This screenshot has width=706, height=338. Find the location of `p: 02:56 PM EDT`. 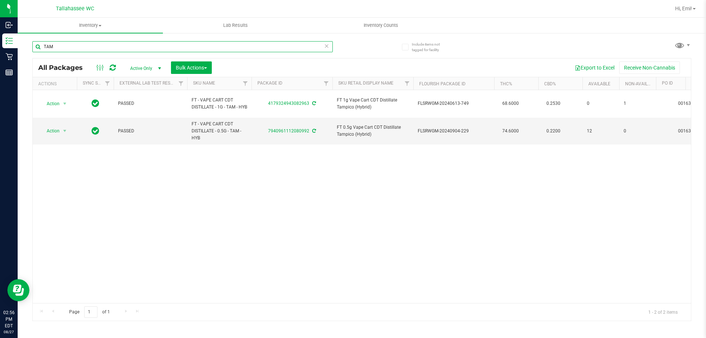

p: 02:56 PM EDT is located at coordinates (9, 319).